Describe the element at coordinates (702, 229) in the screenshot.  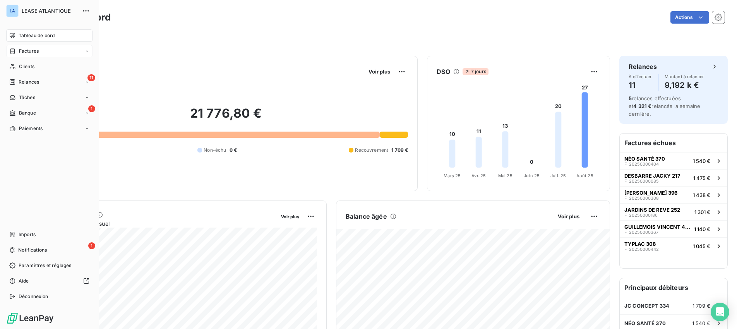
I see `span: 1 140 €` at that location.